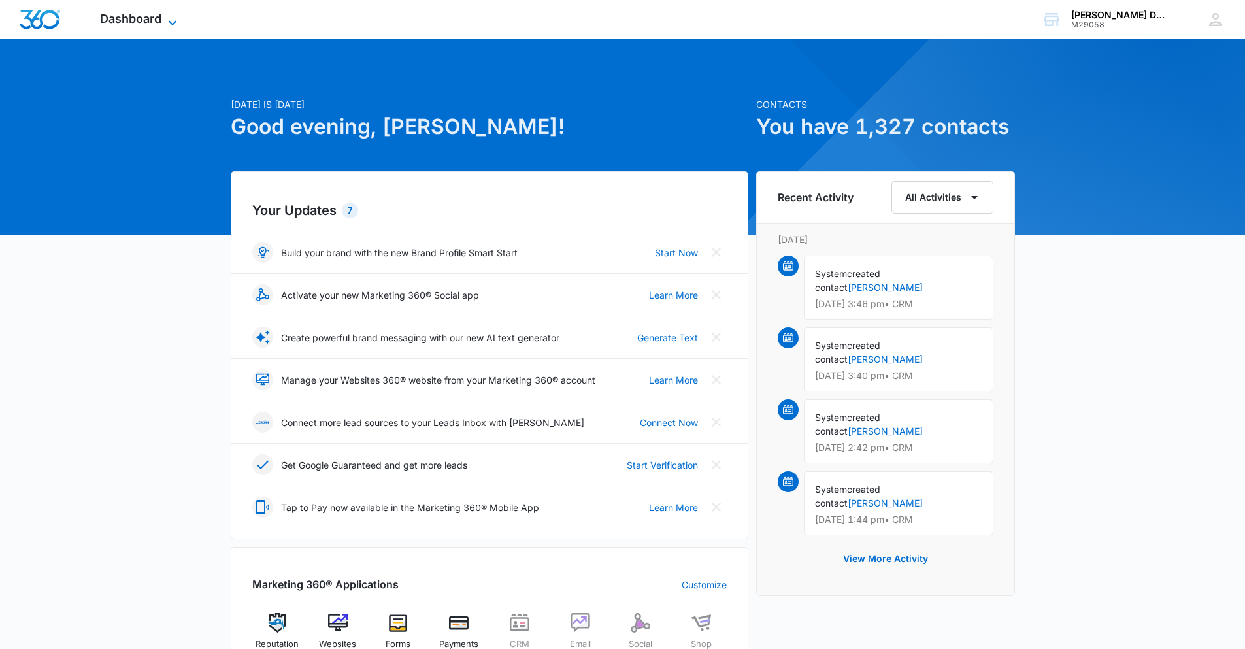  I want to click on a: Customize, so click(704, 584).